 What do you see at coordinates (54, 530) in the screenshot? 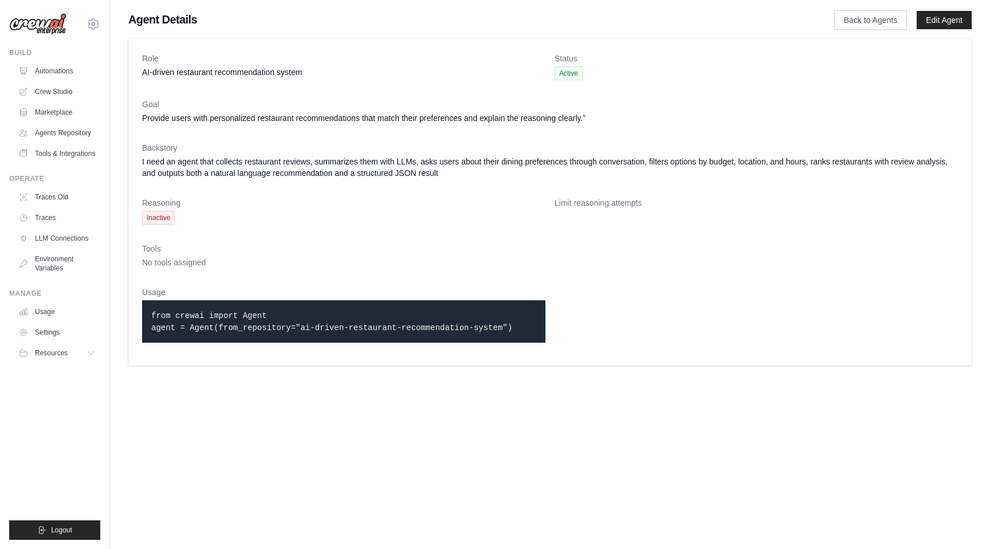
I see `button: Logout` at bounding box center [54, 530].